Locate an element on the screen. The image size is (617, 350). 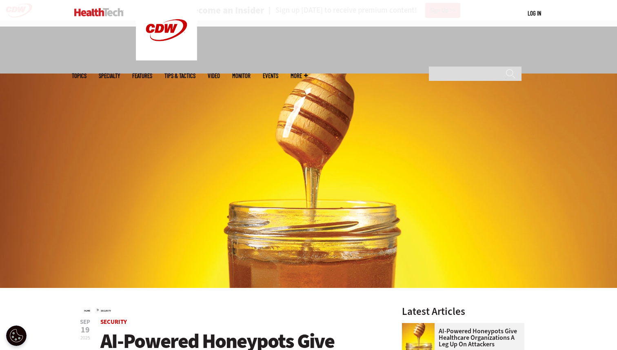
img: Home is located at coordinates (99, 12).